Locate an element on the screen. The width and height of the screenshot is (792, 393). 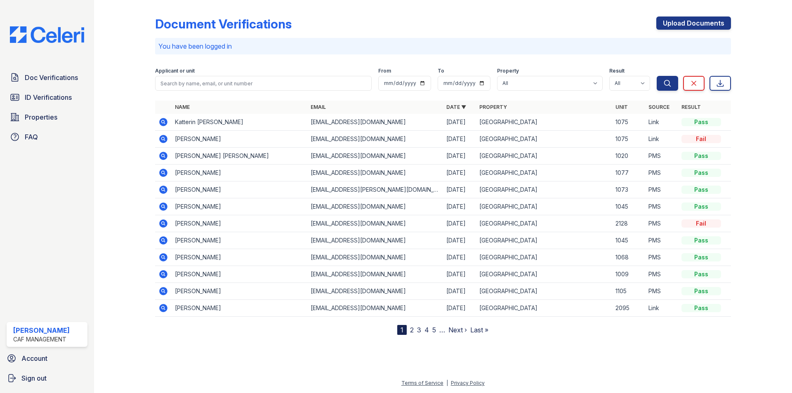
a: Next › is located at coordinates (457, 330).